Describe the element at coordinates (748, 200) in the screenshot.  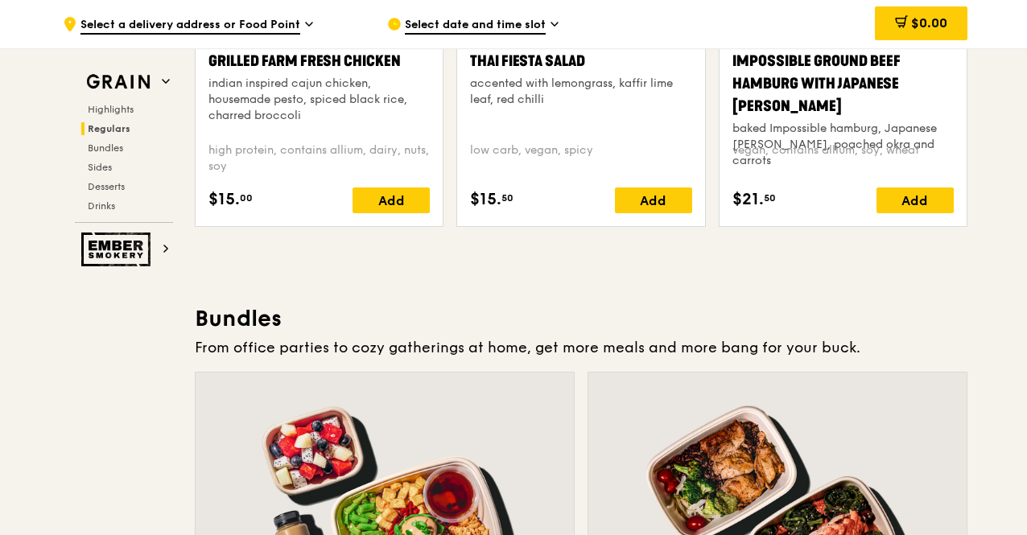
I see `span: $21.` at that location.